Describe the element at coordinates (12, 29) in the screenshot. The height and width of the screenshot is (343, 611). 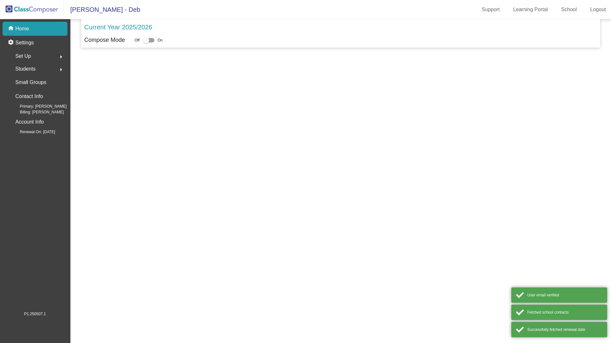
I see `mat-icon: home` at that location.